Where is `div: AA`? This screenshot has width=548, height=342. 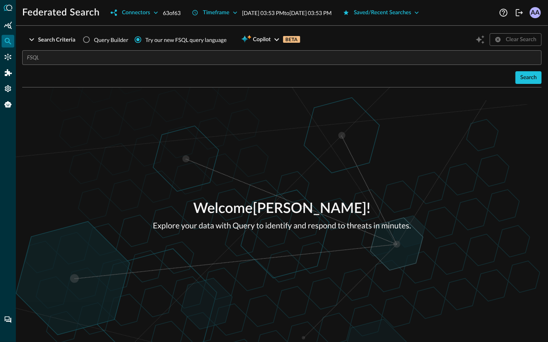
div: AA is located at coordinates (535, 13).